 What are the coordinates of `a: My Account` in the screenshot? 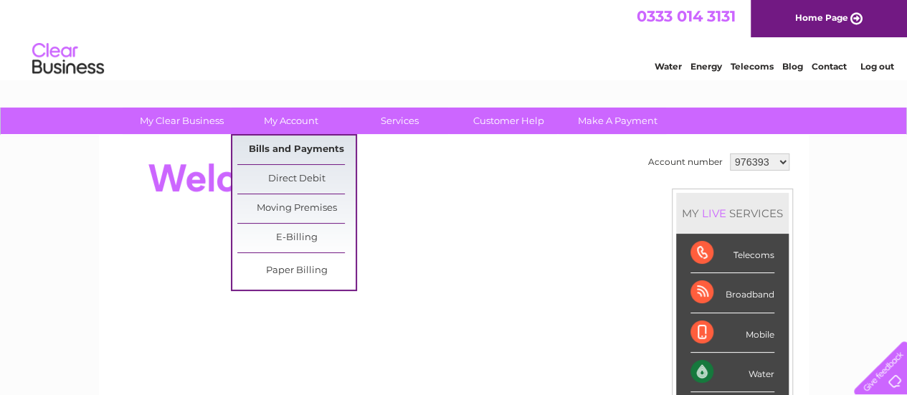 It's located at (290, 120).